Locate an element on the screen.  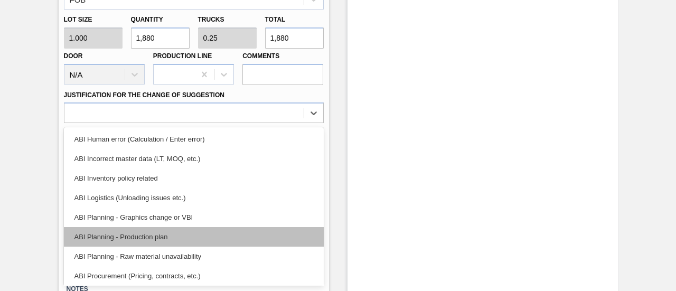
div: ABI Planning - Raw material unavailability is located at coordinates (194, 256).